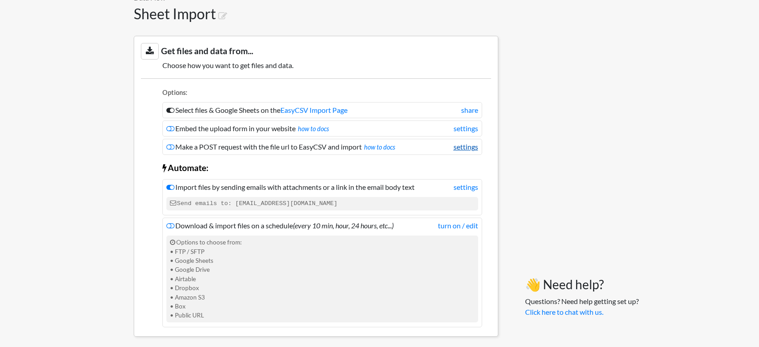 Image resolution: width=759 pixels, height=347 pixels. Describe the element at coordinates (316, 51) in the screenshot. I see `h3: Get files and data from...` at that location.